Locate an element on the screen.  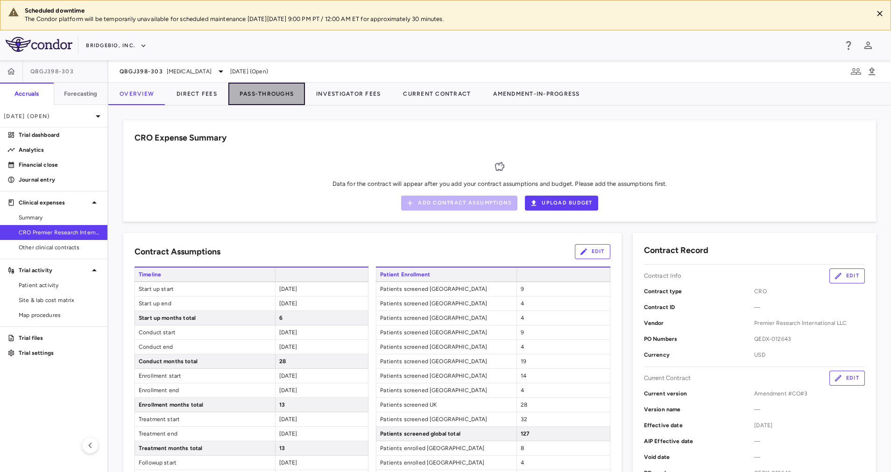
button: Current Contract is located at coordinates (436, 94).